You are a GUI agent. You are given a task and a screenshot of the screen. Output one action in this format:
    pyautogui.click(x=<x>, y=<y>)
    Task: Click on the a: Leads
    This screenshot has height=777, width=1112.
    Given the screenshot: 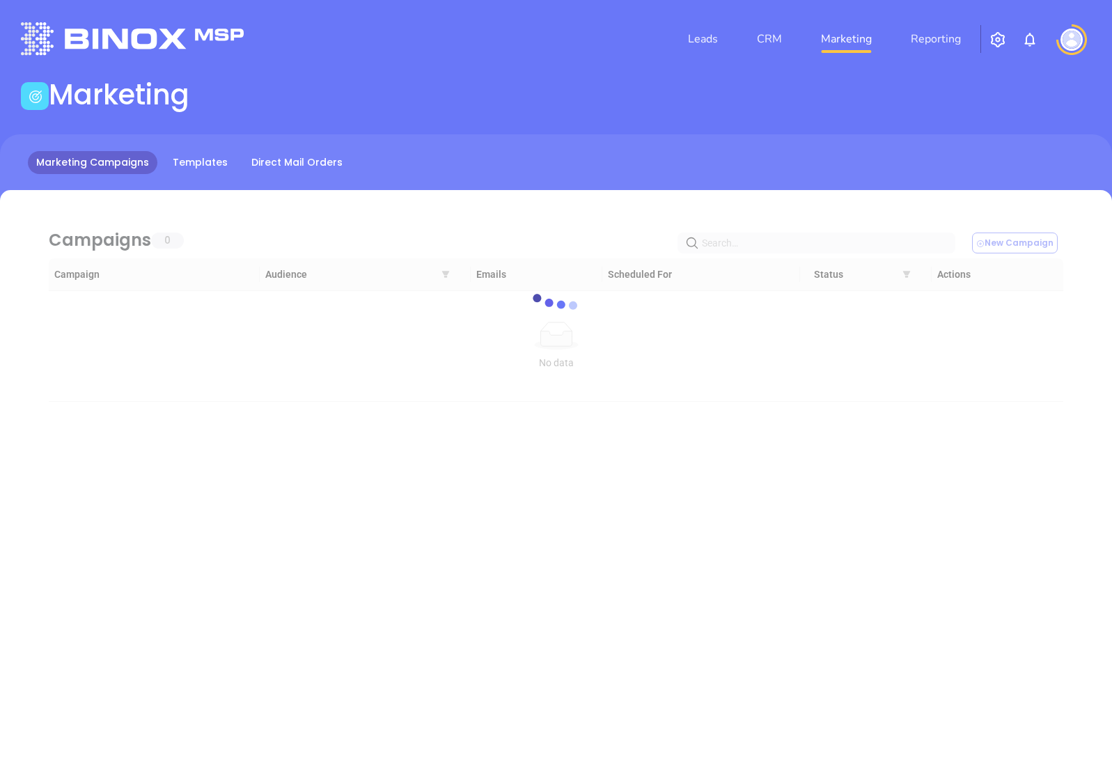 What is the action you would take?
    pyautogui.click(x=702, y=39)
    